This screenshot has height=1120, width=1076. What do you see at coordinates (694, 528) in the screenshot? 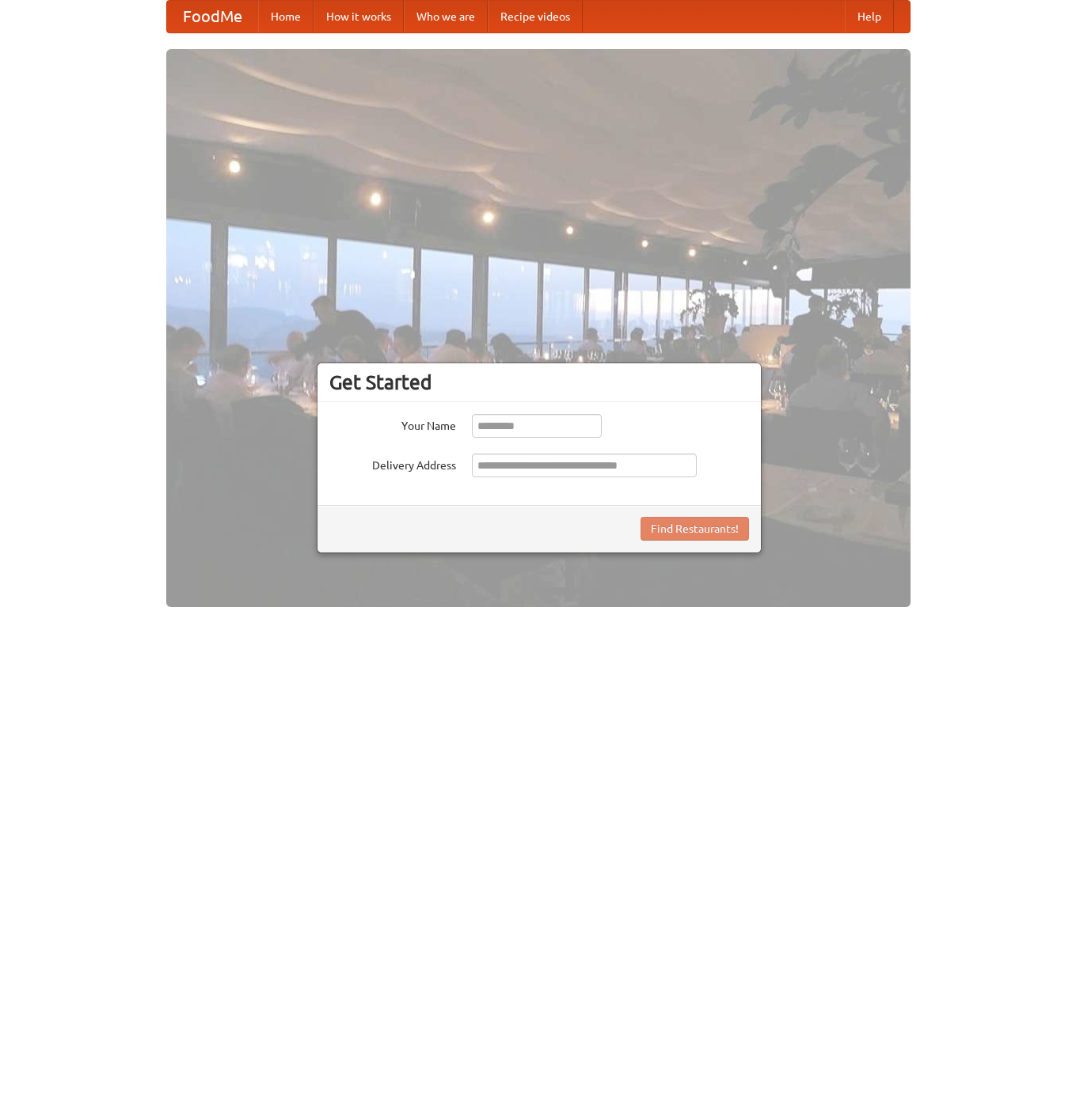
I see `button: Find Restaurants!` at bounding box center [694, 528].